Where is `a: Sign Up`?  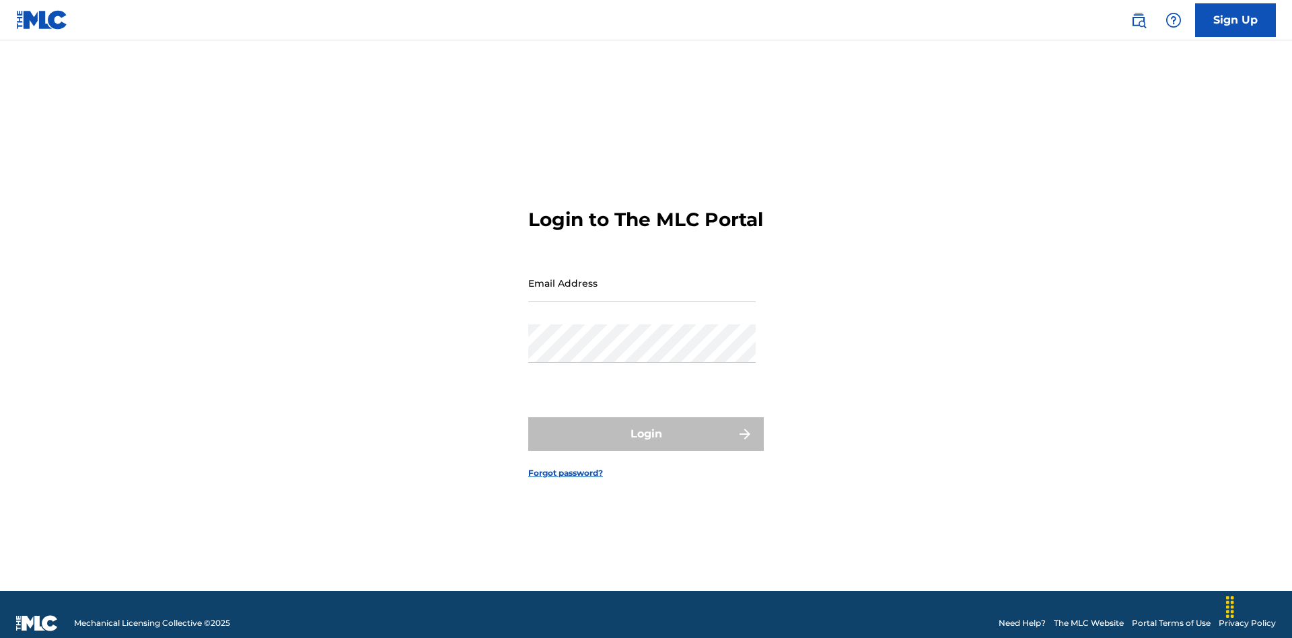 a: Sign Up is located at coordinates (1235, 20).